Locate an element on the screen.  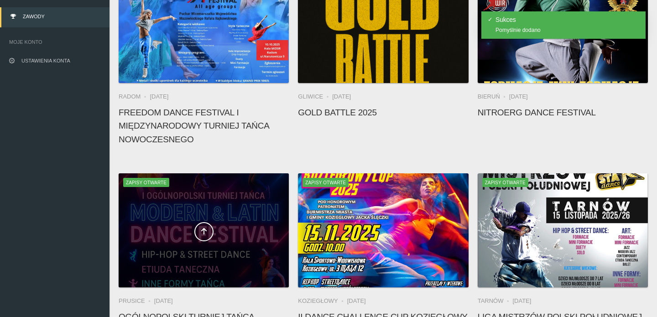
img: Liga Mistrzów Polski Południowej is located at coordinates (562, 230).